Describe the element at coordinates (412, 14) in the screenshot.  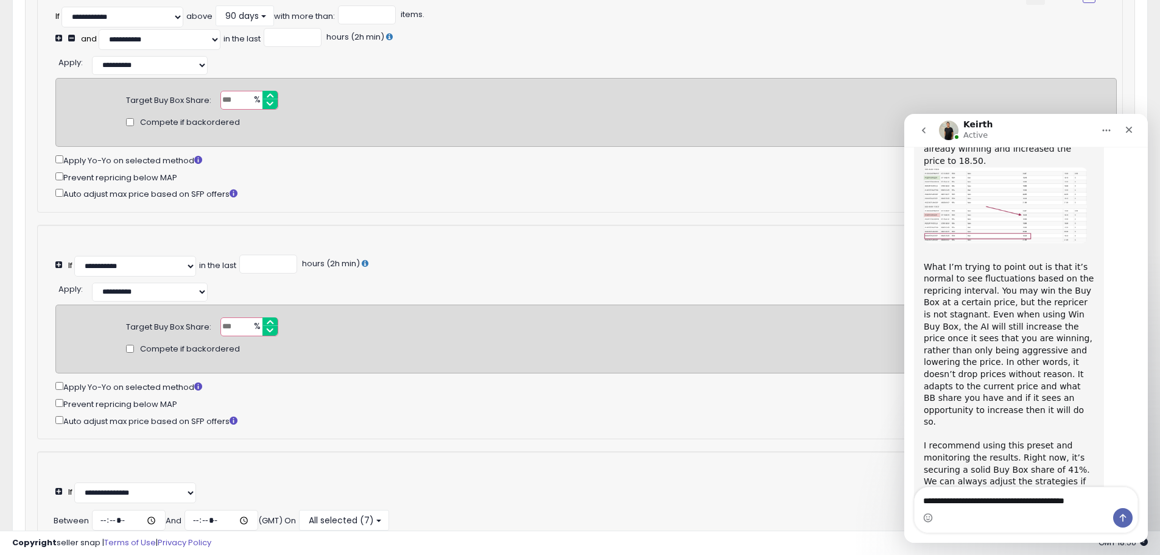
I see `span: items.` at that location.